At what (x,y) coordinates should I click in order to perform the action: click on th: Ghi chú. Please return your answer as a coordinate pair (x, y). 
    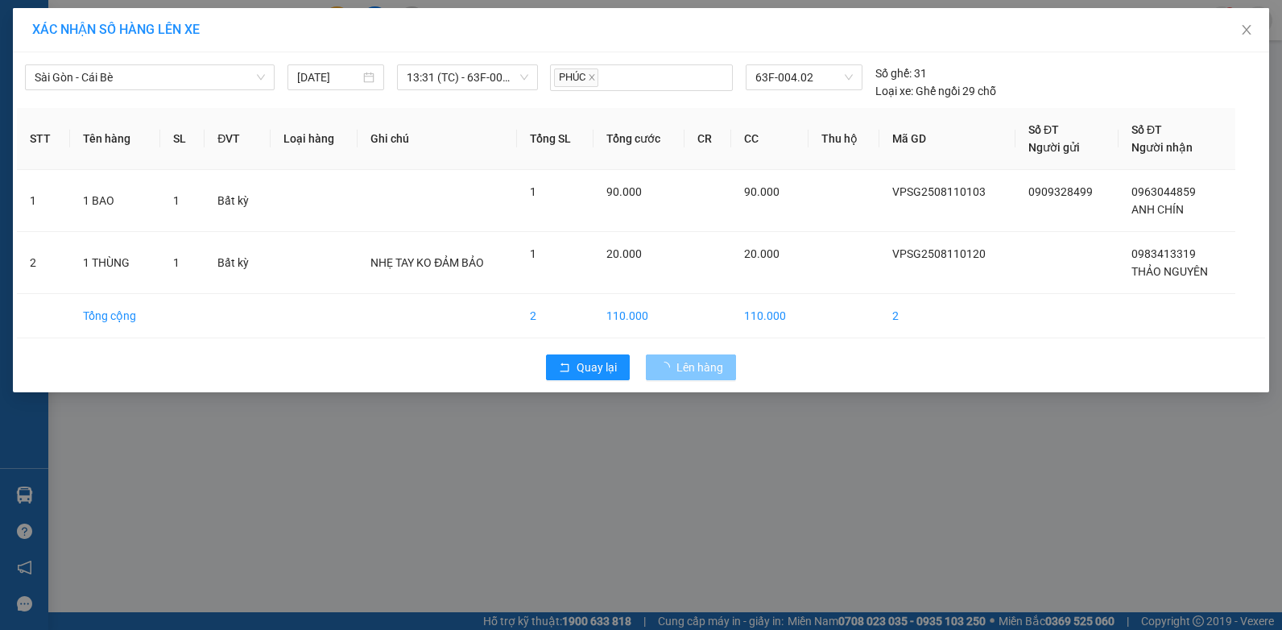
    Looking at the image, I should click on (437, 139).